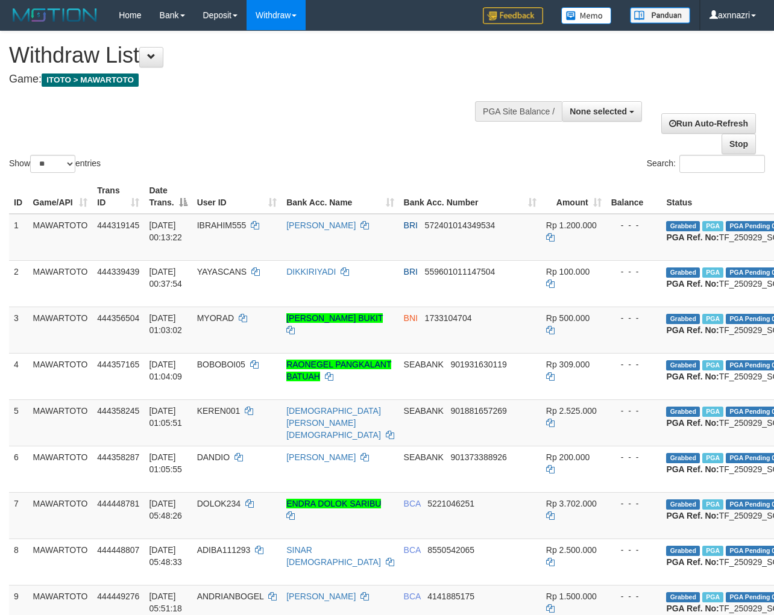 Image resolution: width=774 pixels, height=615 pixels. Describe the element at coordinates (311, 272) in the screenshot. I see `a: DIKKIRIYADI` at that location.